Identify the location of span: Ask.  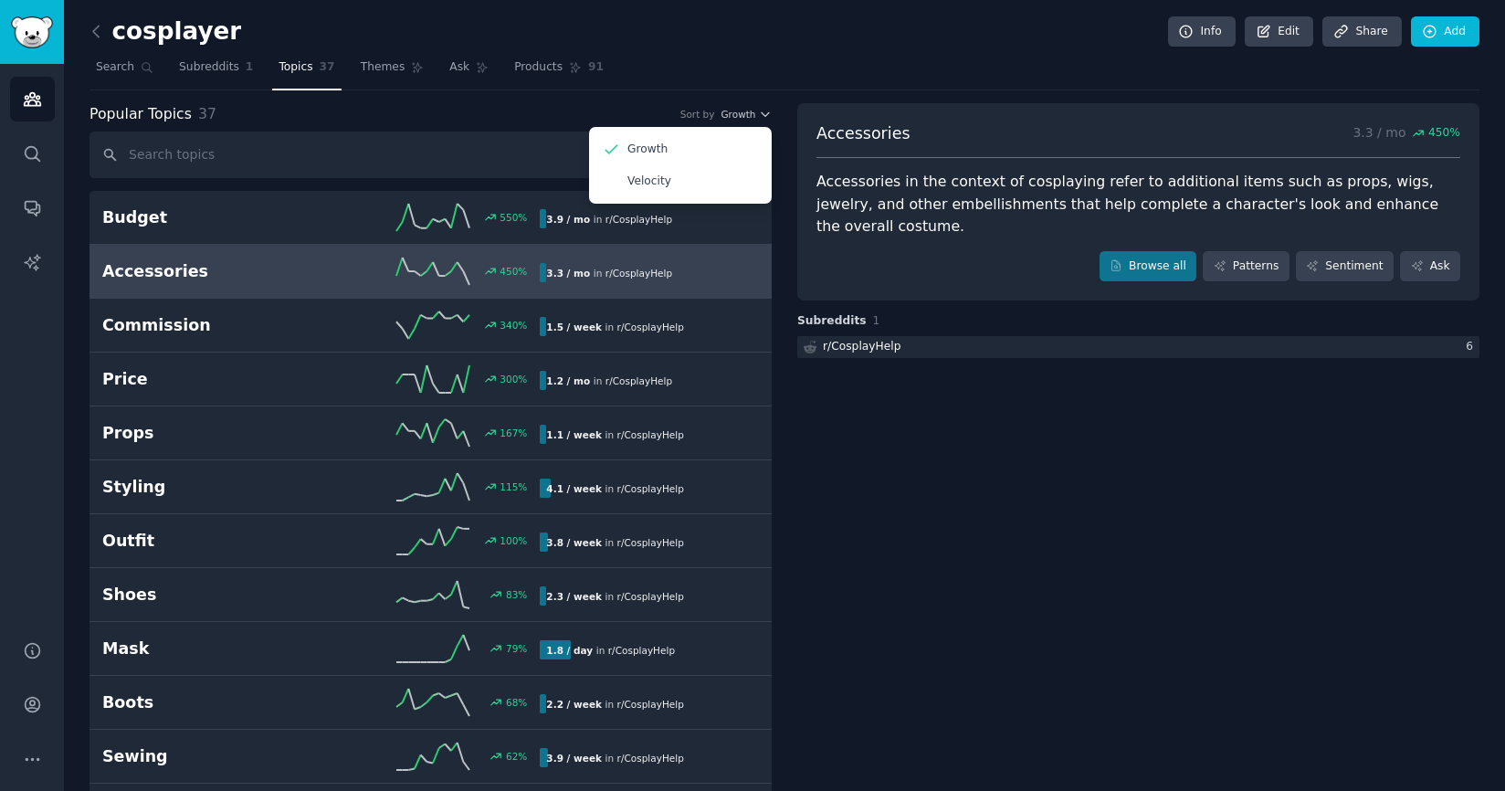
(459, 68).